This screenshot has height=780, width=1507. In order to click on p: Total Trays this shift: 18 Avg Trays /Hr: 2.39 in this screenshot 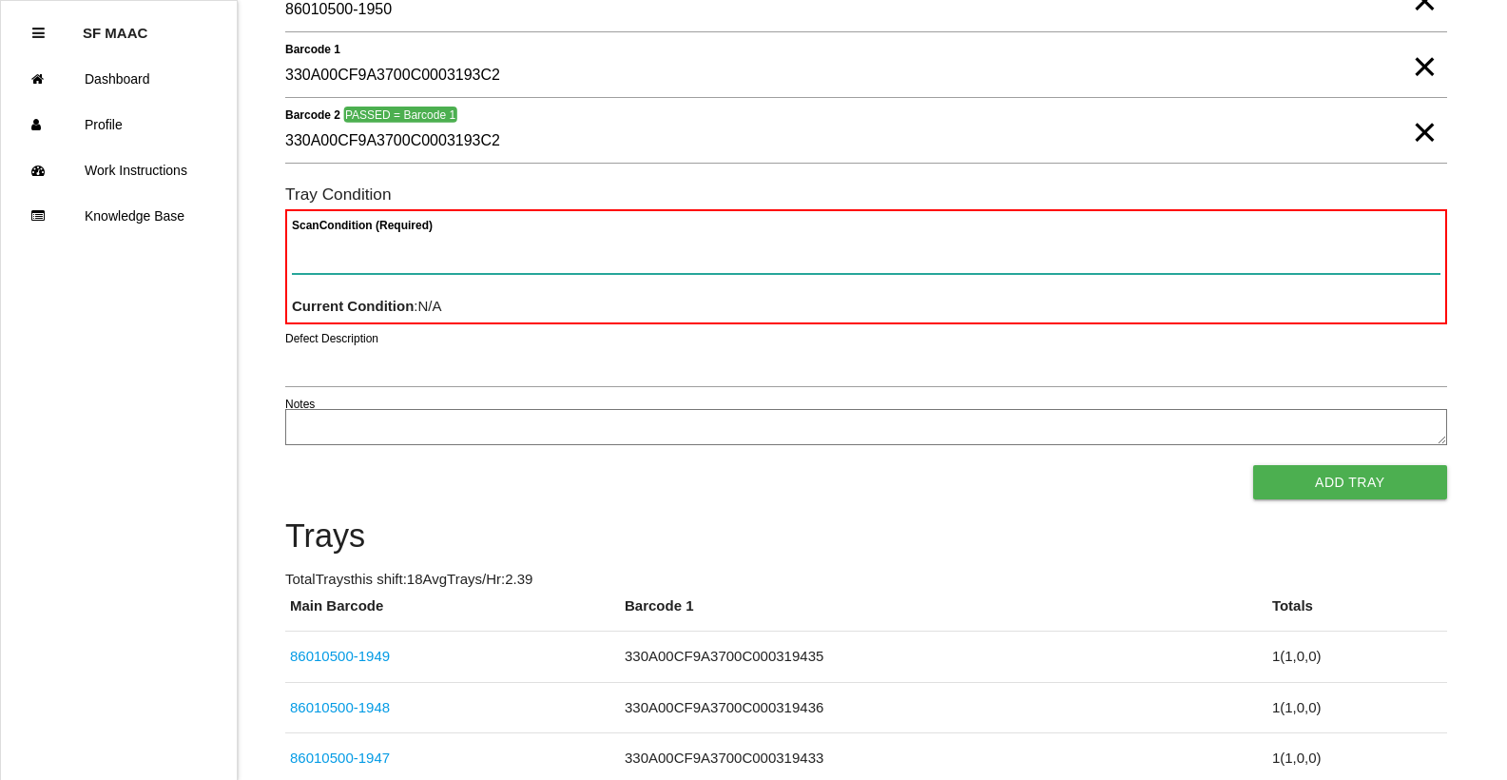, I will do `click(866, 579)`.